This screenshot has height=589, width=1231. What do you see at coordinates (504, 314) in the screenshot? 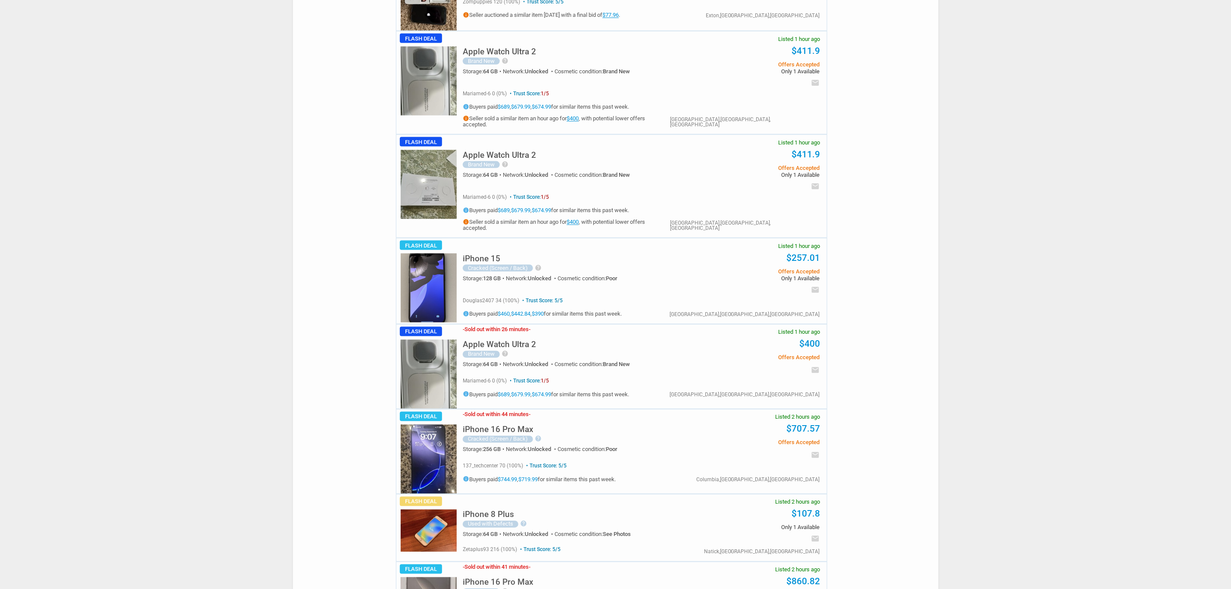
I see `a: $460` at bounding box center [504, 314].